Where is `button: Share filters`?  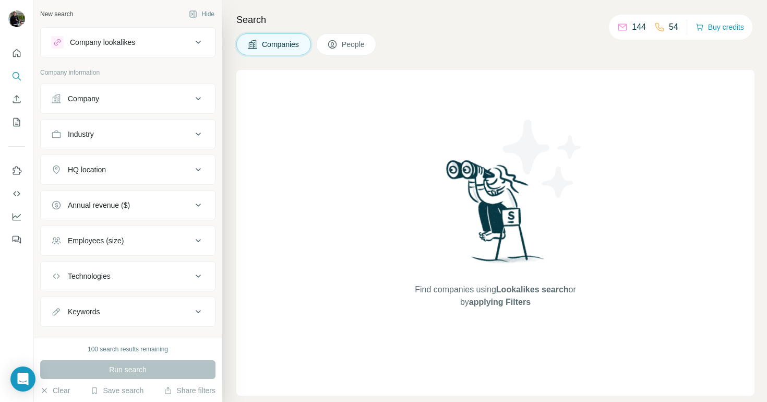 button: Share filters is located at coordinates (189, 390).